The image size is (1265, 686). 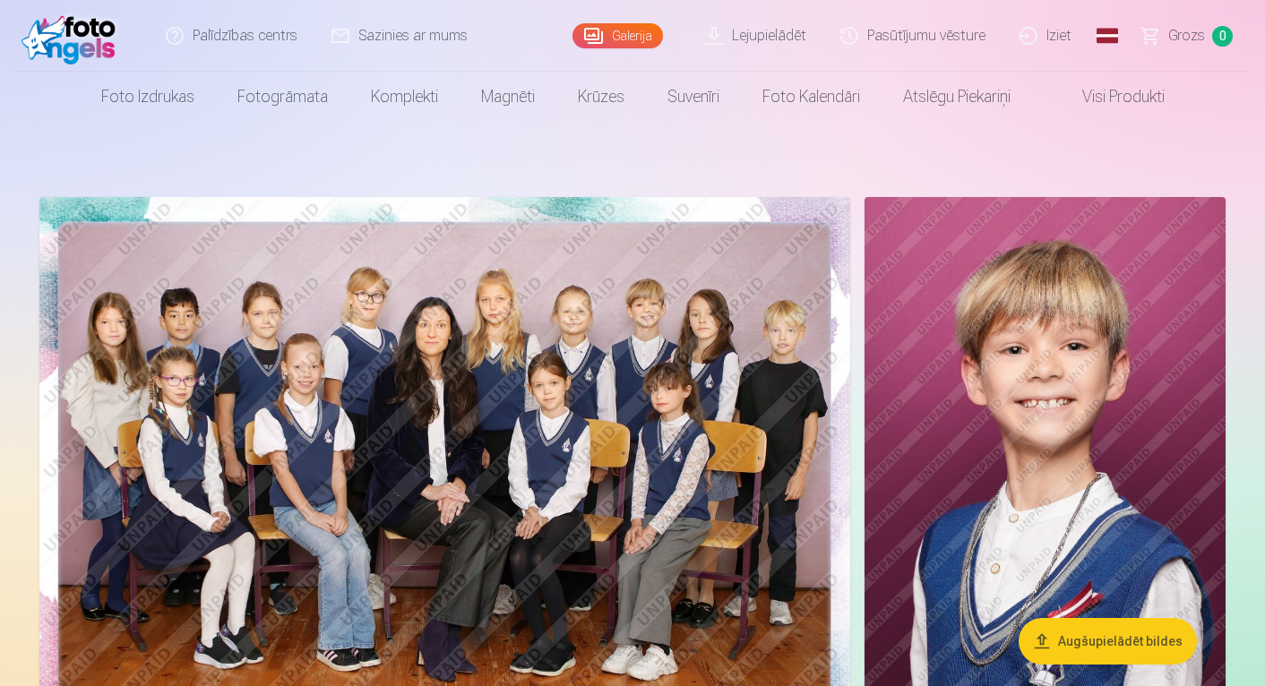 I want to click on button: Augšupielādēt bildes, so click(x=1107, y=641).